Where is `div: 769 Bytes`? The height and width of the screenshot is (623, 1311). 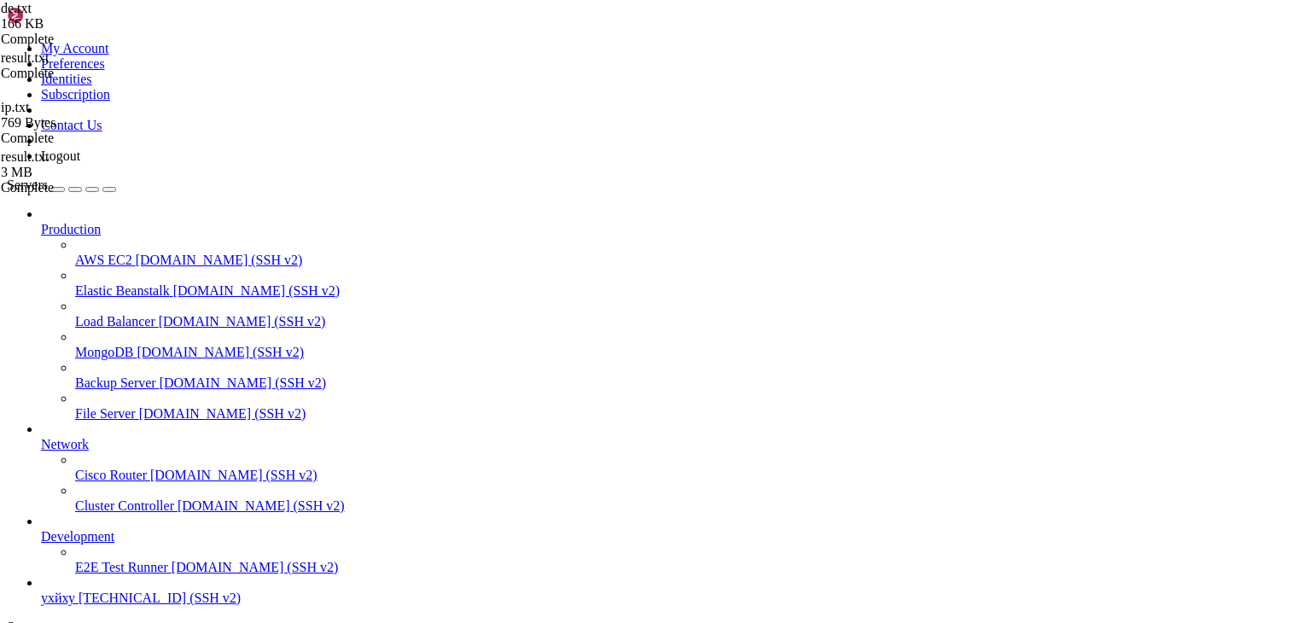
div: 769 Bytes is located at coordinates (86, 123).